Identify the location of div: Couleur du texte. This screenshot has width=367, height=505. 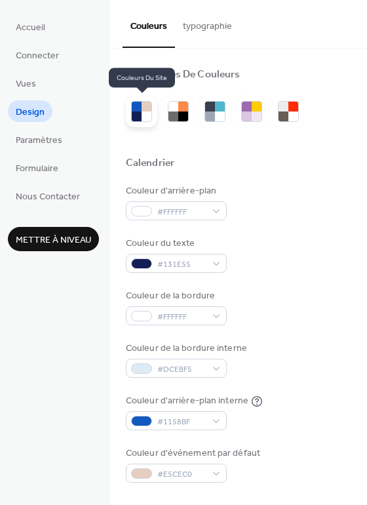
(175, 243).